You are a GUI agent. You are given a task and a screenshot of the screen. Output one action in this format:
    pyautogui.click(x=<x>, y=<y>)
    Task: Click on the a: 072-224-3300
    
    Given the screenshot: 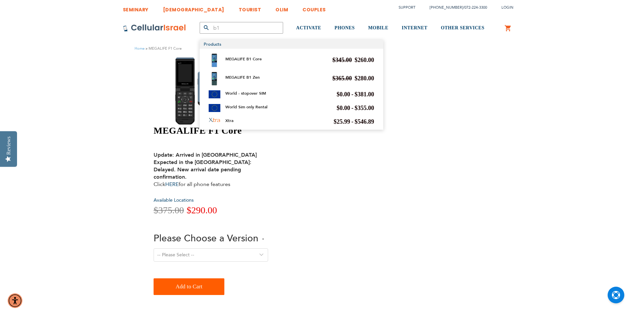 What is the action you would take?
    pyautogui.click(x=476, y=7)
    